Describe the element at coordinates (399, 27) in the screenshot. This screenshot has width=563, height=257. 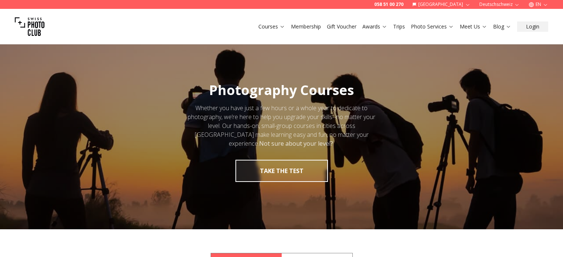
I see `button: Trips` at that location.